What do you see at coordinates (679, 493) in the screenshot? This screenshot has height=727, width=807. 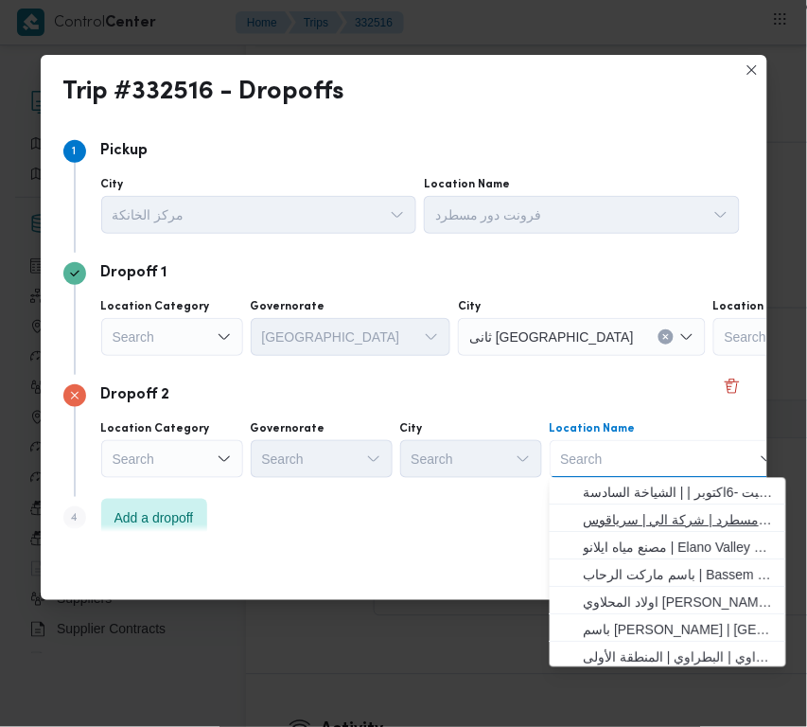 I see `span: حياه ايجيبت -6اكتوبر | | الشياخة السادسة` at bounding box center [679, 493].